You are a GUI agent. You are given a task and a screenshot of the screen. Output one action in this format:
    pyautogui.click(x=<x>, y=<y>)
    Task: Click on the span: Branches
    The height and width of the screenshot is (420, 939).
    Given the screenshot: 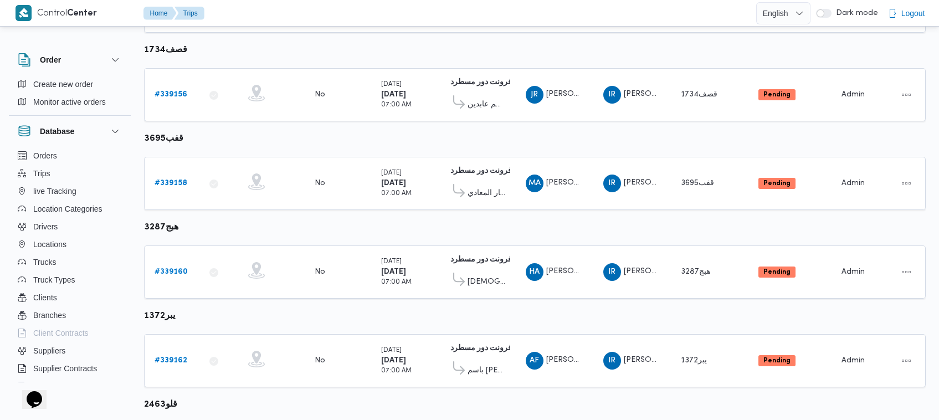 What is the action you would take?
    pyautogui.click(x=49, y=315)
    